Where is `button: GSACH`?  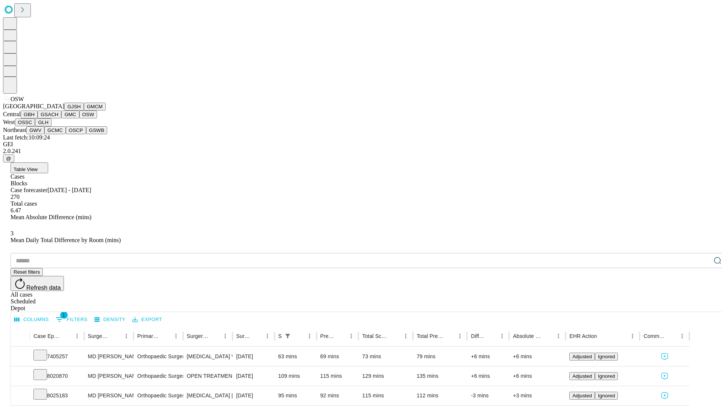
button: GSACH is located at coordinates (49, 114).